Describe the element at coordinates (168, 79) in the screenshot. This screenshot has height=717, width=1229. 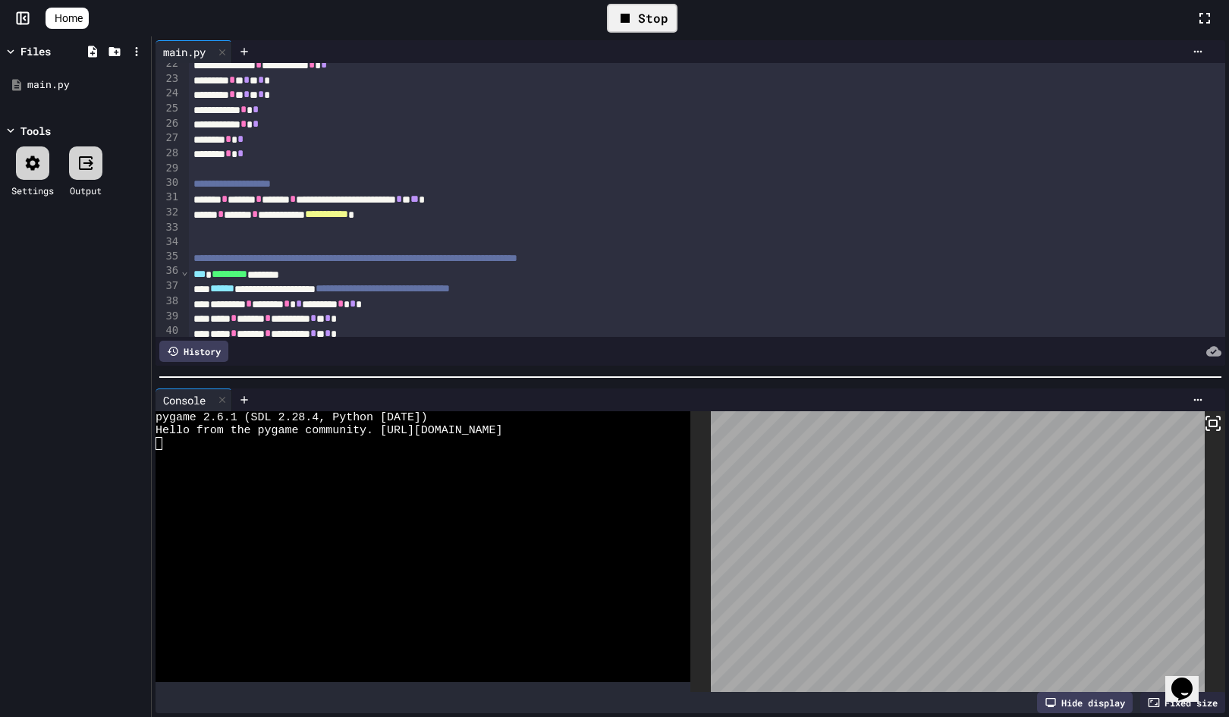
I see `div: 23` at that location.